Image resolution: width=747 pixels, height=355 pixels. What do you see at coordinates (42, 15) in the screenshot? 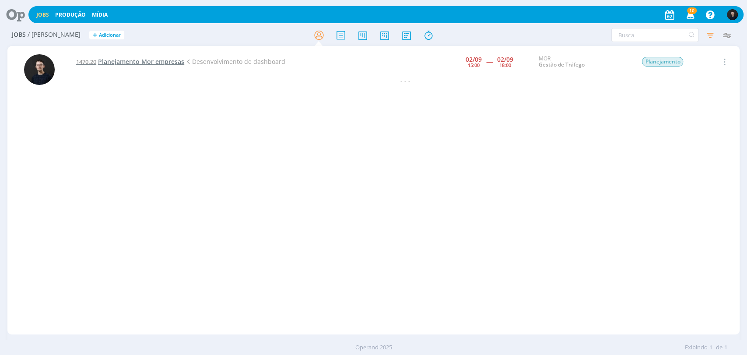
I see `button: Jobs` at bounding box center [42, 15].